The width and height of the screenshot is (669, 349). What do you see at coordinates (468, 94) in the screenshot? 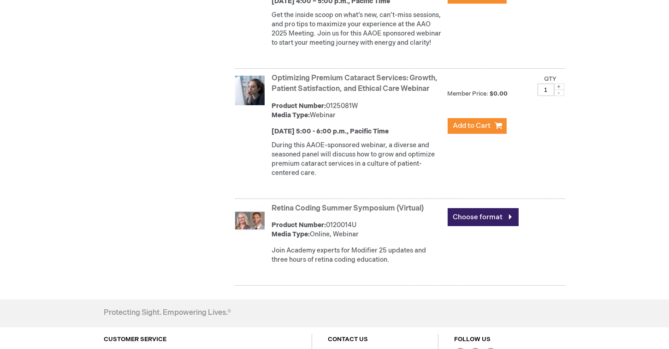
I see `strong: Member Price:` at bounding box center [468, 94].